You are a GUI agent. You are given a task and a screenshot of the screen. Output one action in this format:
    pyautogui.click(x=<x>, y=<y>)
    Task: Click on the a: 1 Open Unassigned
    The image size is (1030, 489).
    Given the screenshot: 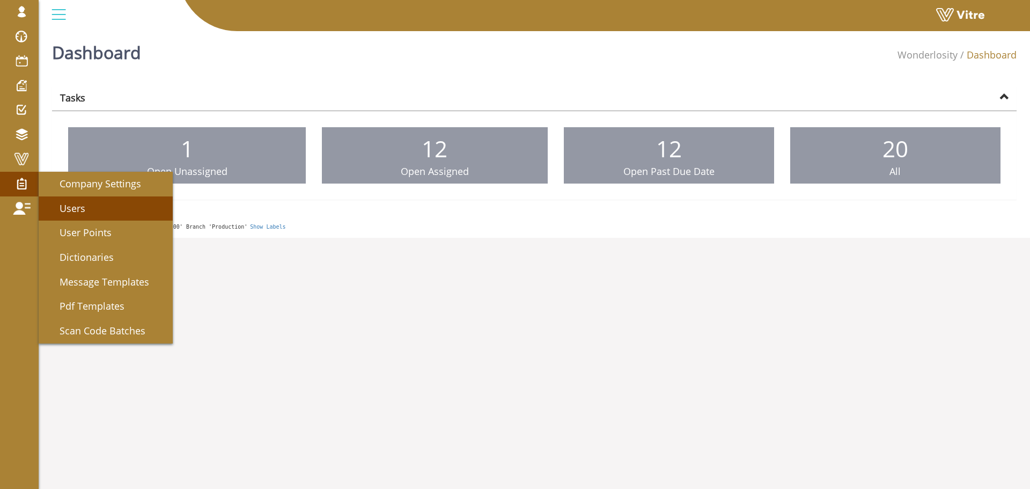 What is the action you would take?
    pyautogui.click(x=187, y=156)
    